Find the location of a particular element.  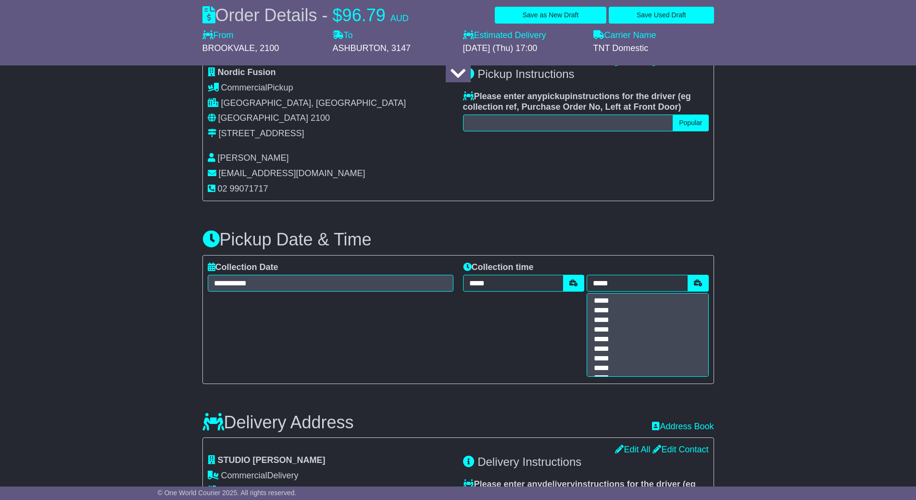

div: Delivery is located at coordinates (330, 476).